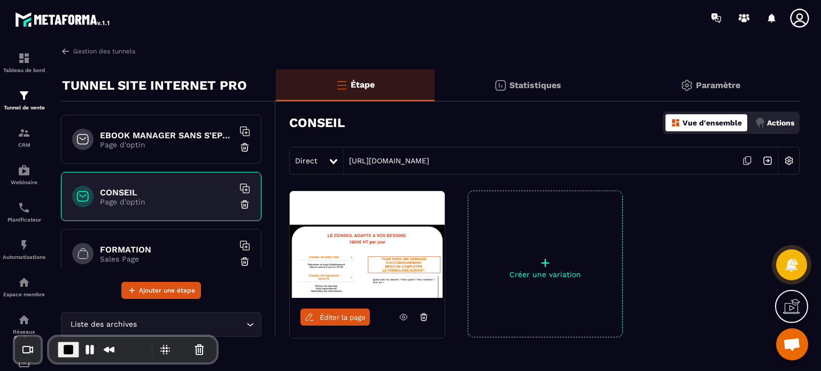  Describe the element at coordinates (24, 249) in the screenshot. I see `a: automationsautomationsAutomatisations` at that location.